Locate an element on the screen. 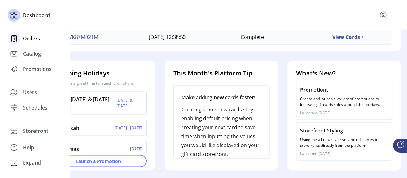  span: Users is located at coordinates (30, 92).